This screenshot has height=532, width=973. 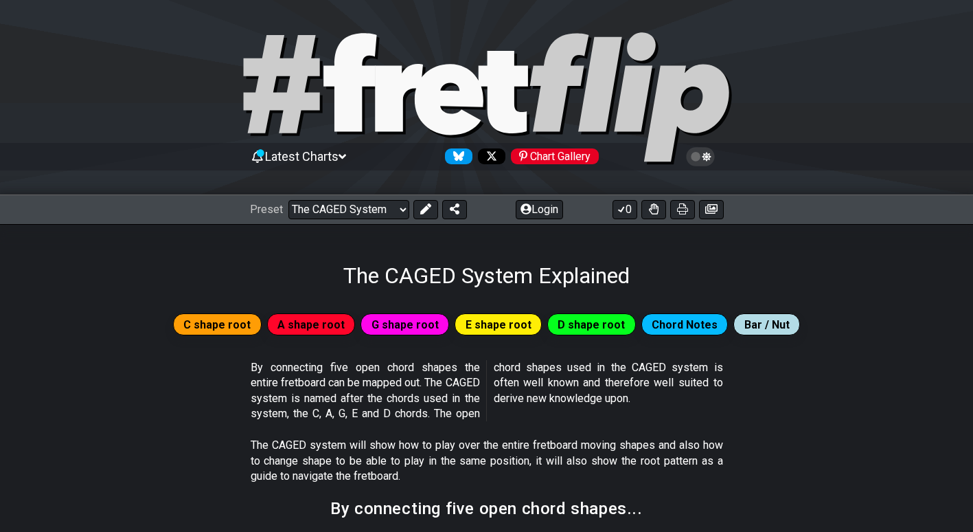 I want to click on p: By connecting five open chord shapes the entire fretboard can be mapped out. The CAGED system is ..., so click(x=487, y=391).